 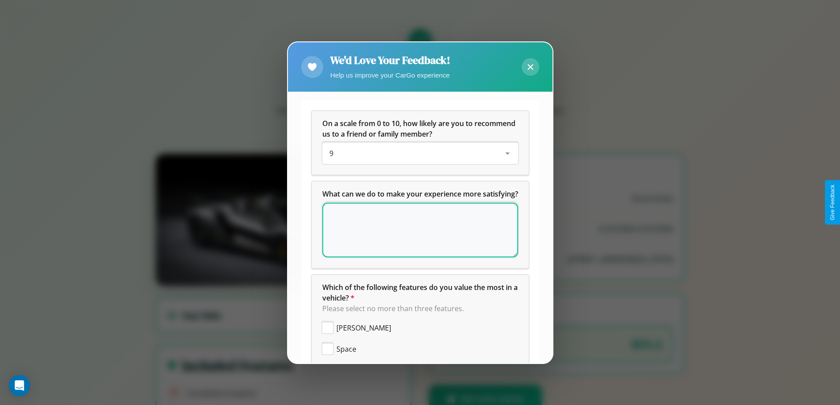 What do you see at coordinates (331, 154) in the screenshot?
I see `span: 9` at bounding box center [331, 154].